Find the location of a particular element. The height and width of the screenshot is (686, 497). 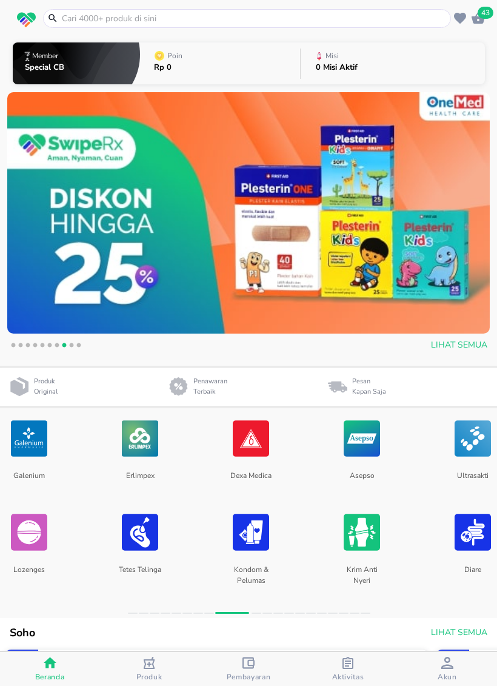

input: Cari 4000+ produk di sini is located at coordinates (254, 18).